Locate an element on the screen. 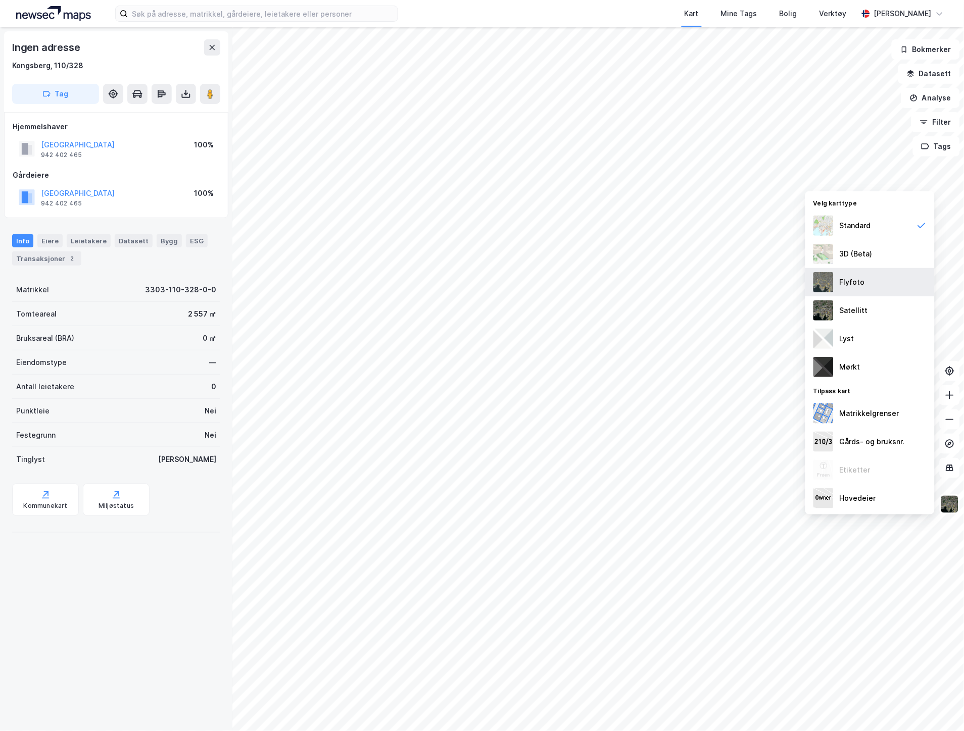 The width and height of the screenshot is (964, 731). div: Kontrollprogram for chat is located at coordinates (938, 707).